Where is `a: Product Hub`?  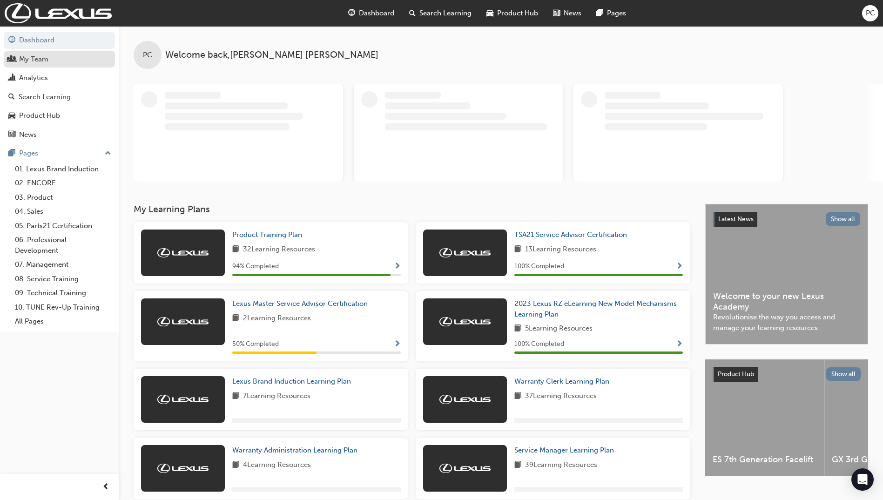 a: Product Hub is located at coordinates (59, 115).